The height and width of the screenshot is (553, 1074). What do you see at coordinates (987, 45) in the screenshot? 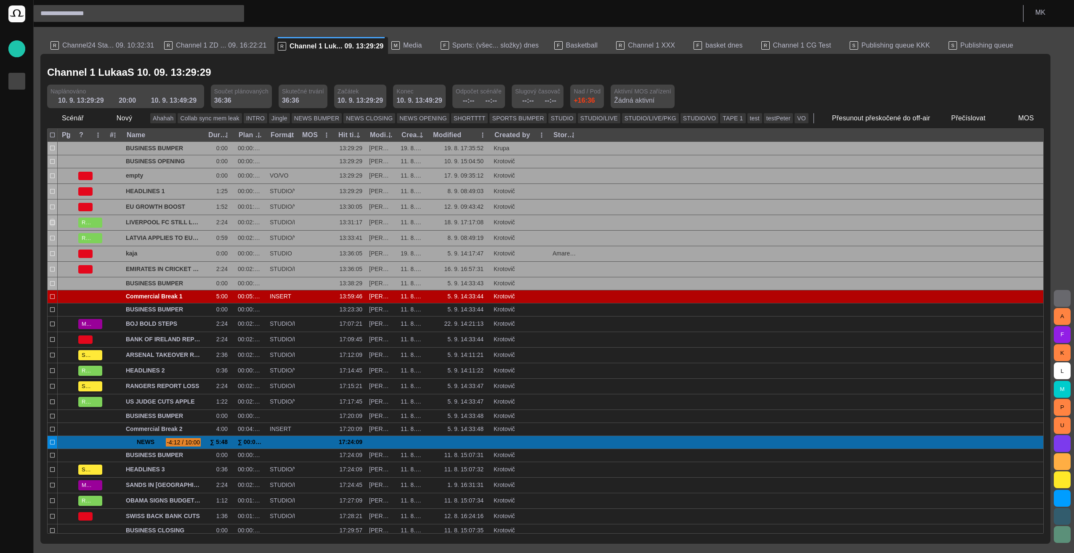
I see `div: SPublishing queue` at bounding box center [987, 45].